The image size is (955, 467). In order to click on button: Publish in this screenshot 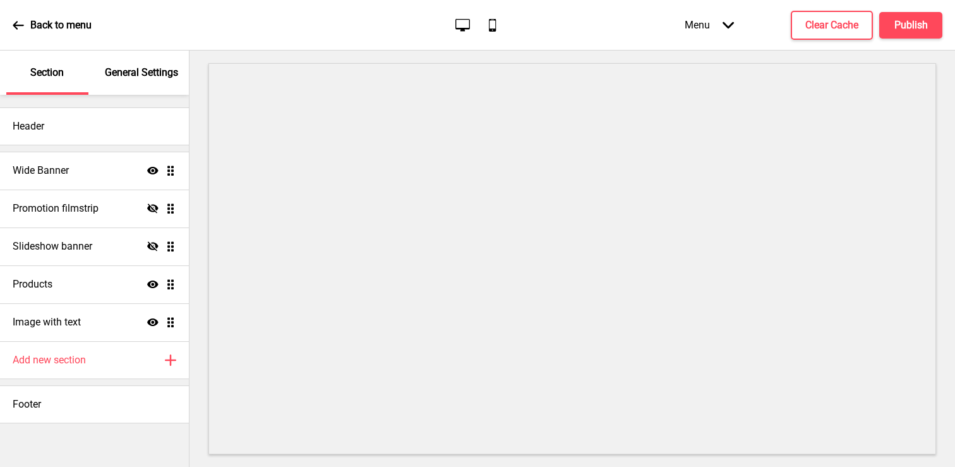, I will do `click(911, 25)`.